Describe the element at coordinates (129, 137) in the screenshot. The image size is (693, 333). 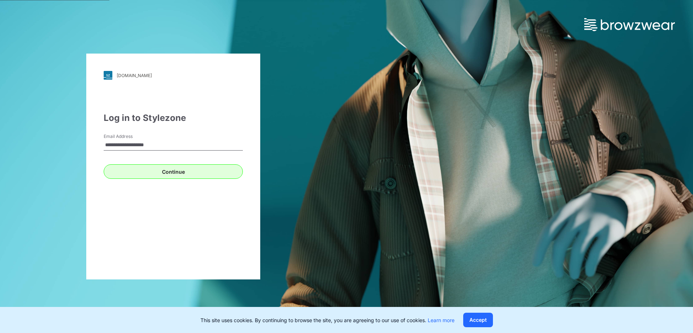
I see `label: Email Address` at that location.